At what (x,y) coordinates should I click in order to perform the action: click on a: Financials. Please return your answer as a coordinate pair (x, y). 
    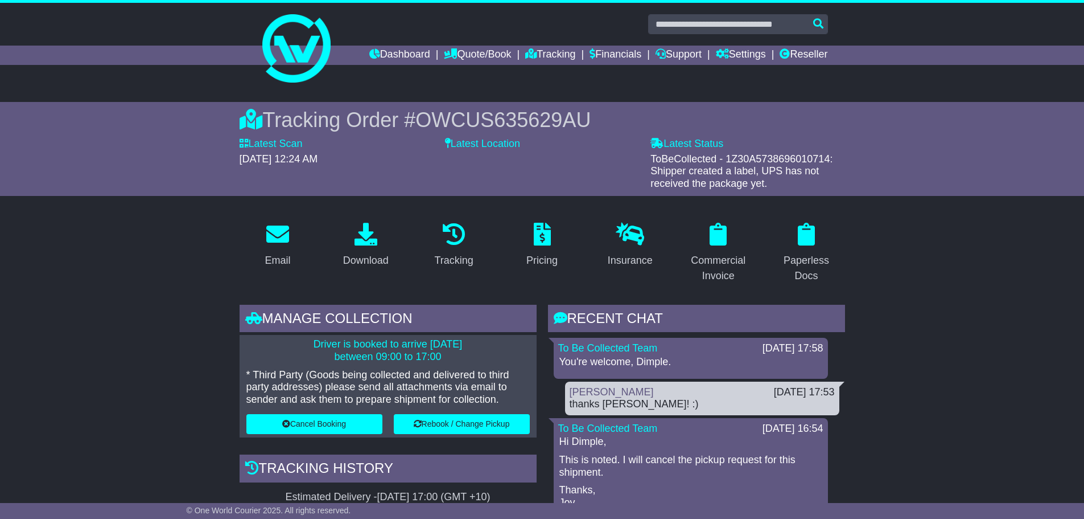
    Looking at the image, I should click on (615, 55).